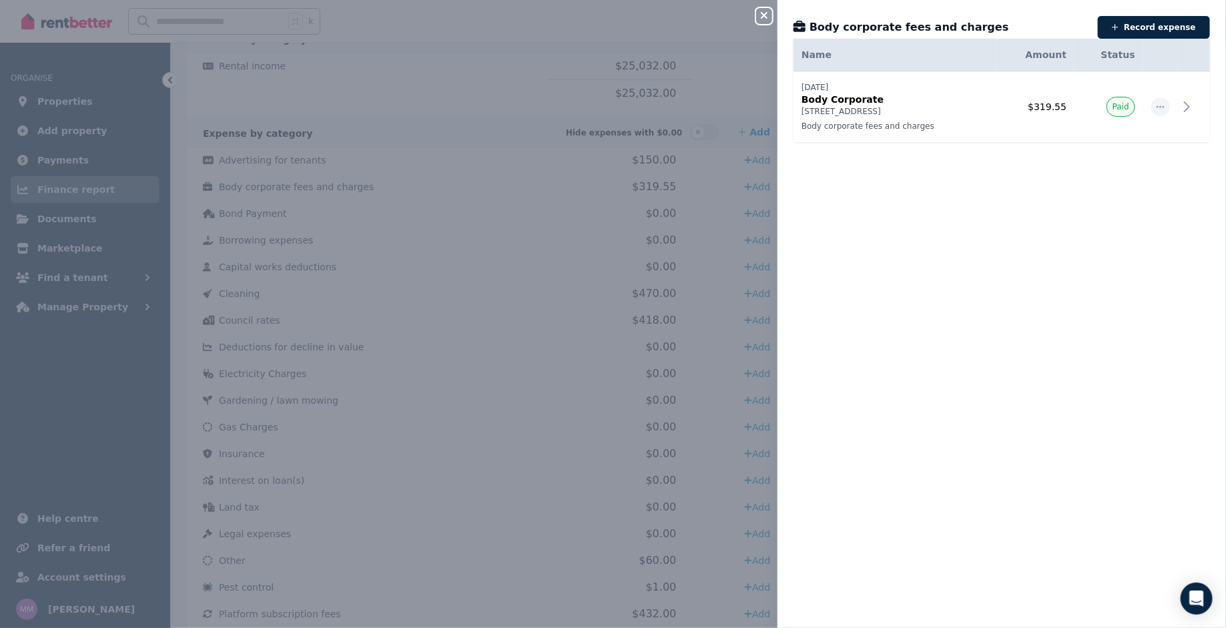 This screenshot has height=628, width=1226. Describe the element at coordinates (895, 55) in the screenshot. I see `th: Name` at that location.